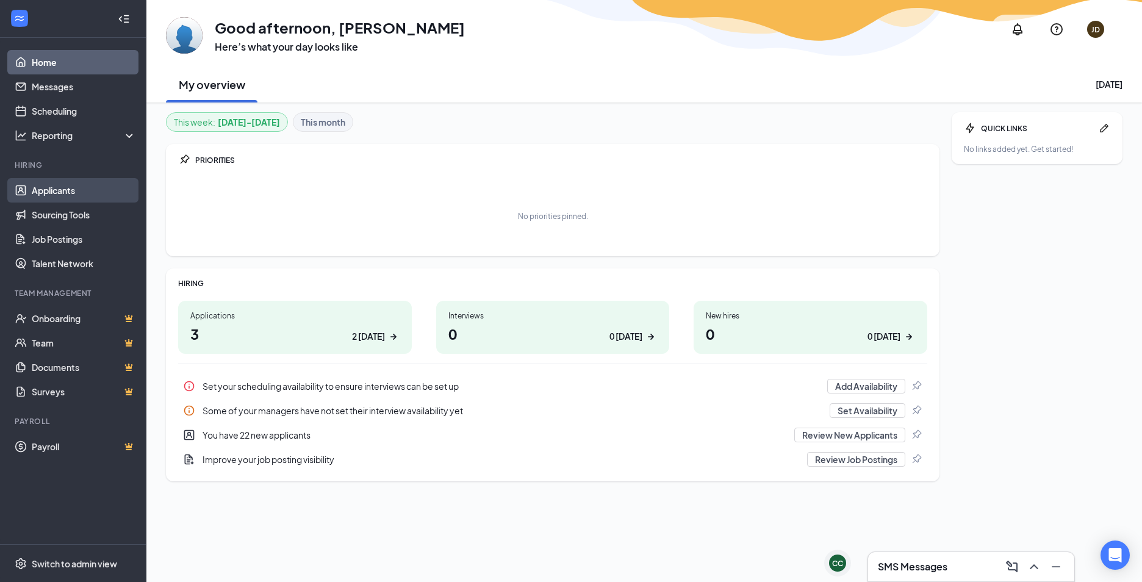  Describe the element at coordinates (553, 216) in the screenshot. I see `div: No priorities pinned.` at that location.